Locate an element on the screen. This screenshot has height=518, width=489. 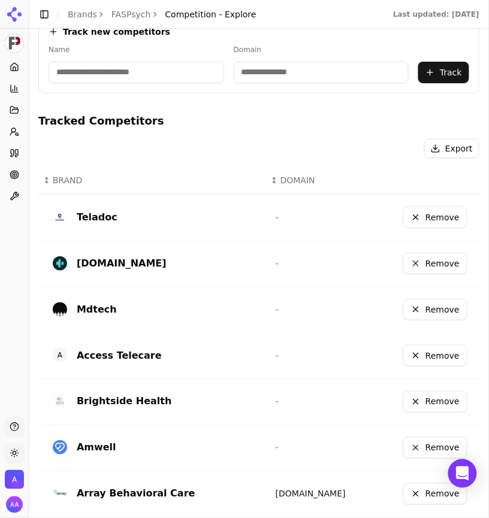
img: Array Behavioral Care is located at coordinates (60, 495).